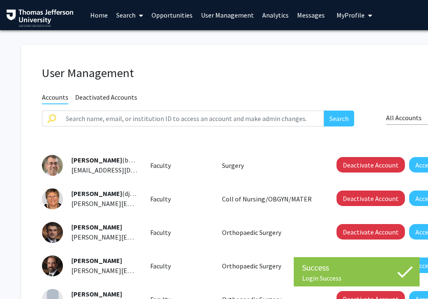 The image size is (428, 299). What do you see at coordinates (192, 119) in the screenshot?
I see `input: Search name, email, or institution ID to access an account and make admin changes.` at bounding box center [192, 119].